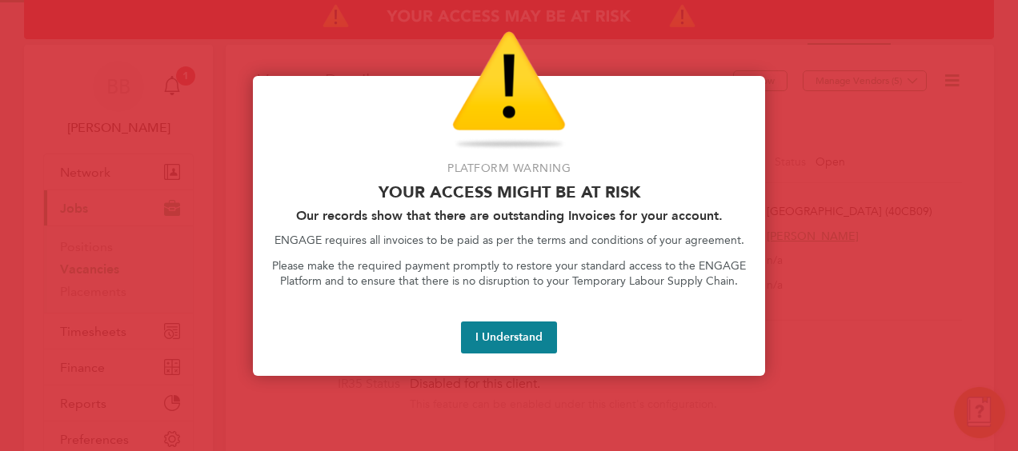 This screenshot has width=1018, height=451. I want to click on img: Warning Icon, so click(509, 91).